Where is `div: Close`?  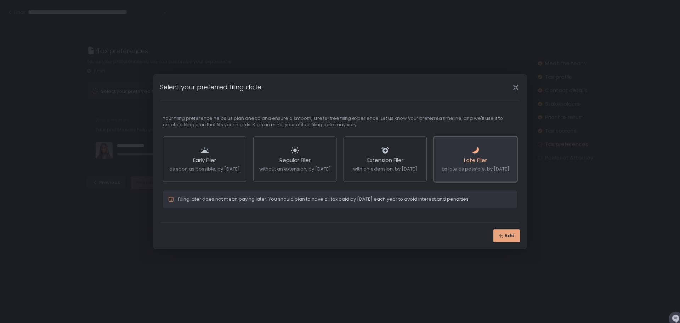
div: Close is located at coordinates (516, 87).